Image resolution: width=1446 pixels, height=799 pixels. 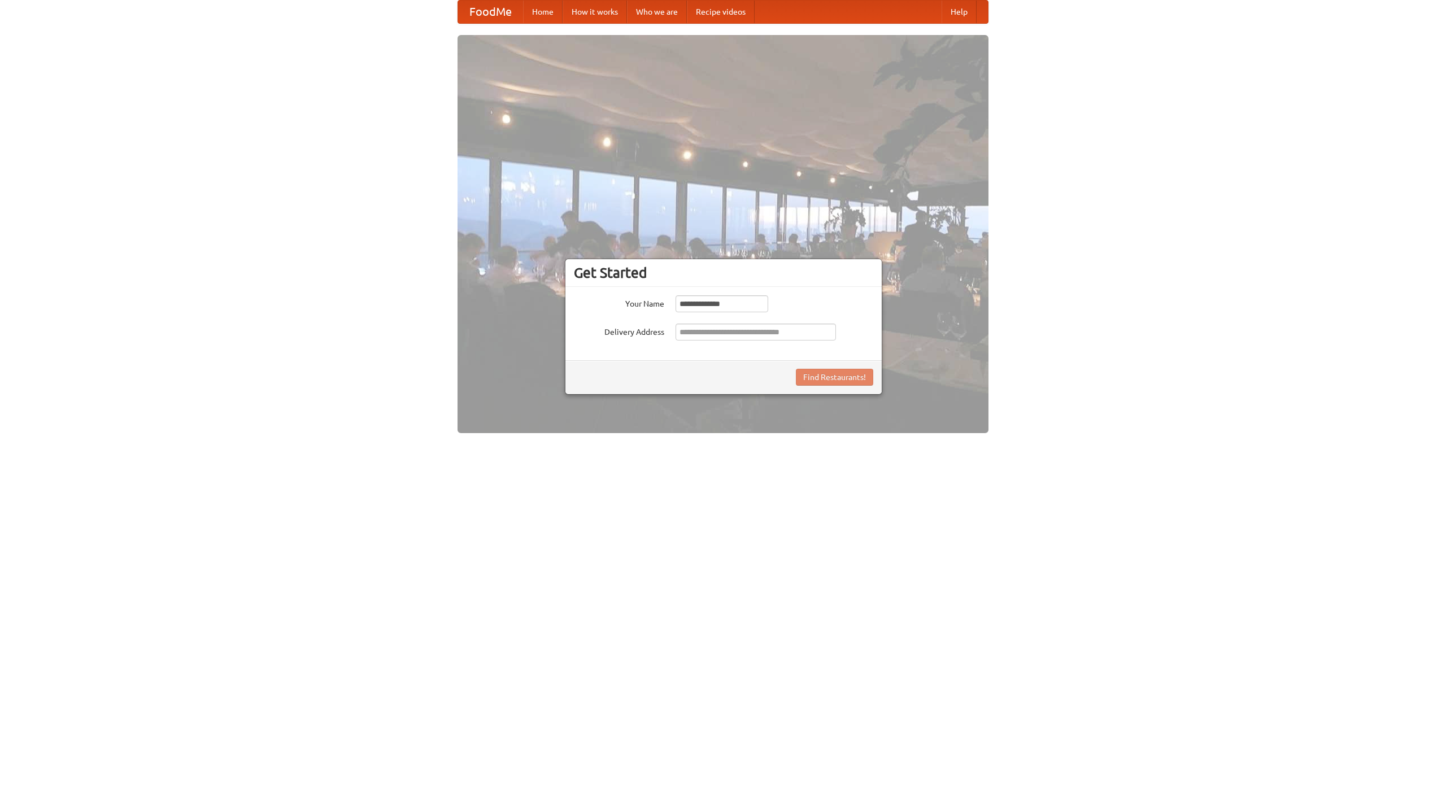 I want to click on label: Your Name, so click(x=619, y=302).